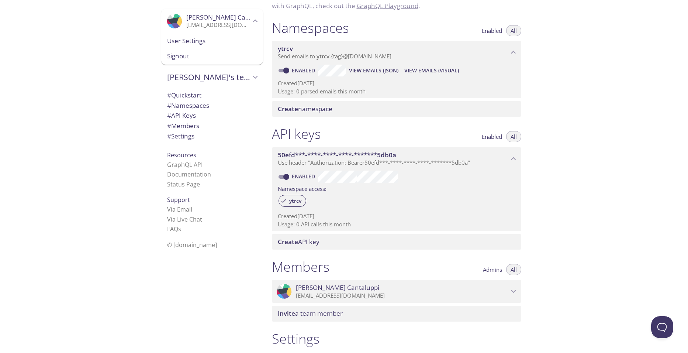 The width and height of the screenshot is (688, 353). What do you see at coordinates (212, 77) in the screenshot?
I see `div: Pascal's team` at bounding box center [212, 77].